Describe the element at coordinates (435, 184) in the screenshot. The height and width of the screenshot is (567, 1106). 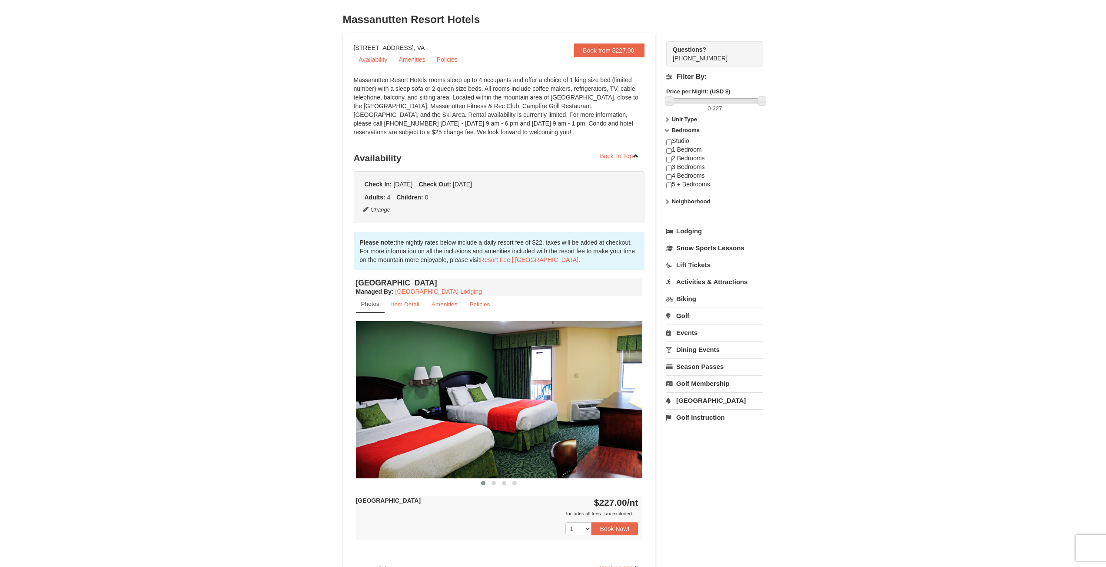
I see `strong: Check Out:` at that location.